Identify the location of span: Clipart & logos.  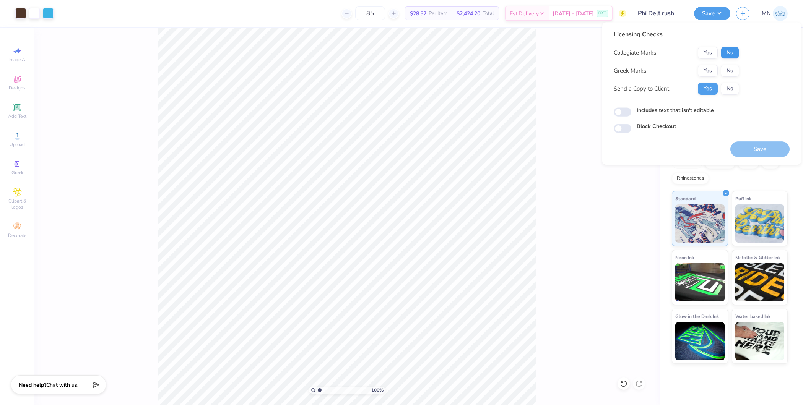
(17, 204).